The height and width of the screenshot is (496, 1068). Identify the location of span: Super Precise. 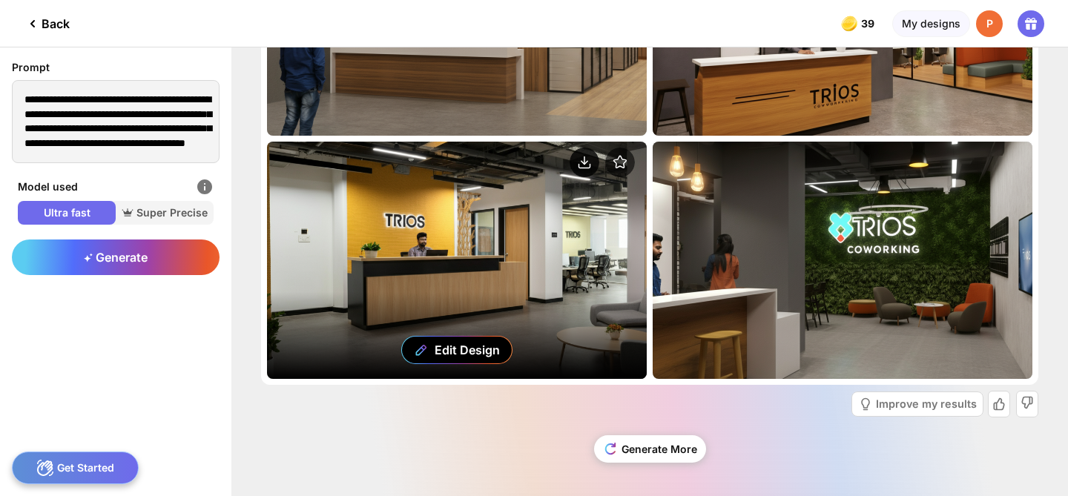
(165, 213).